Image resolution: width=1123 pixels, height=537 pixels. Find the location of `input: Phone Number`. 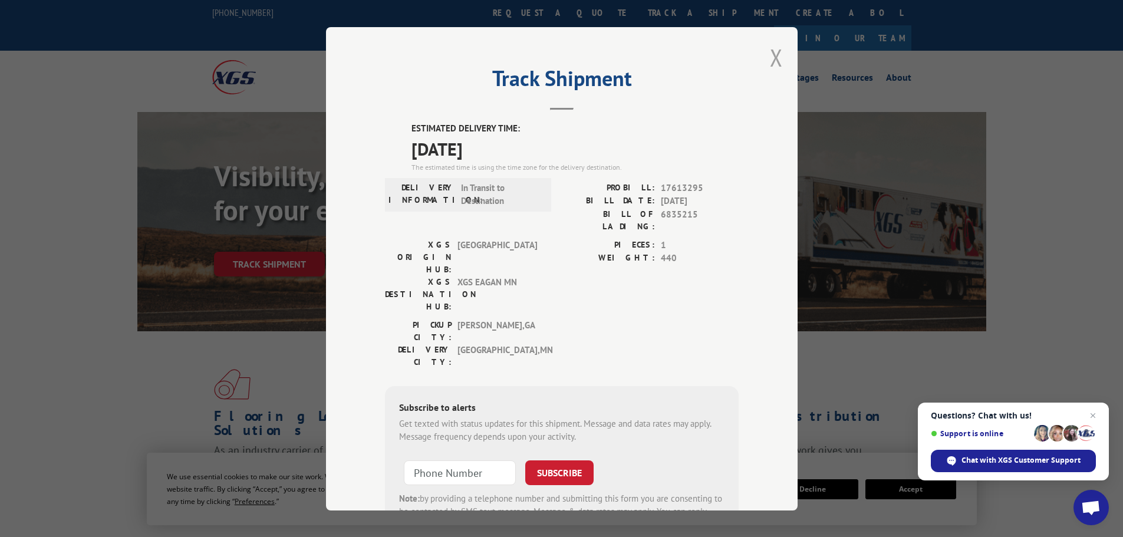

input: Phone Number is located at coordinates (460, 472).